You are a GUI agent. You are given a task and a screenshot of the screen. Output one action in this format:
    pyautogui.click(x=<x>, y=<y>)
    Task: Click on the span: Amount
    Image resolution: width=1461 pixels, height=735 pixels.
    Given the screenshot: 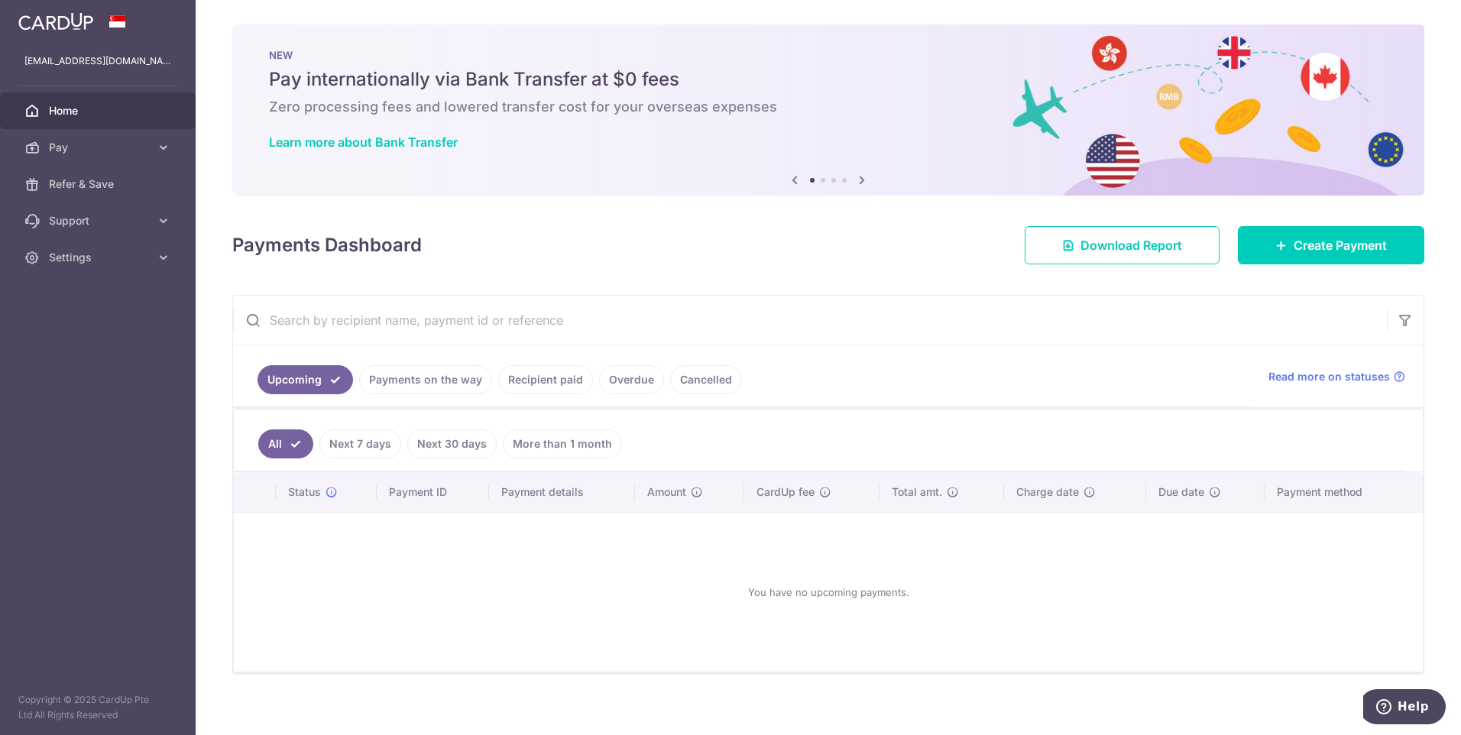 What is the action you would take?
    pyautogui.click(x=666, y=492)
    